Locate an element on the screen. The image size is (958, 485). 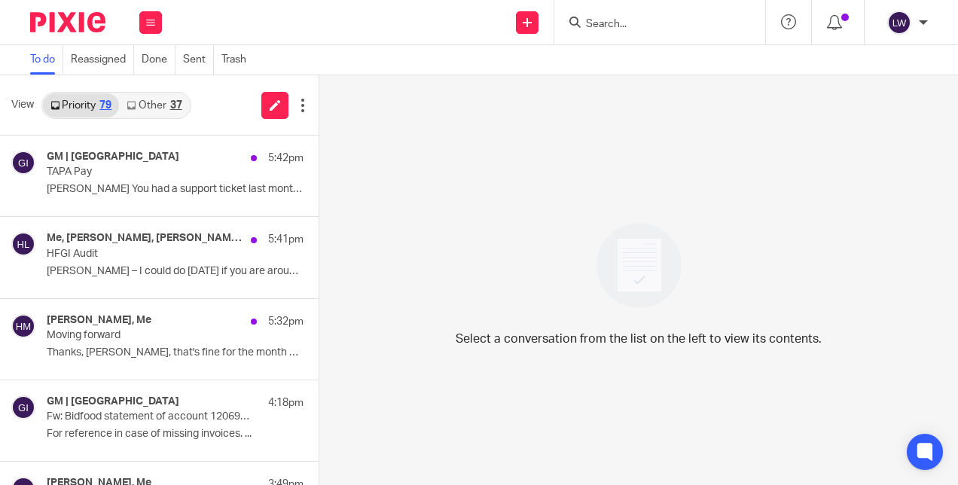
p: Select a conversation from the list on the left to view its contents. is located at coordinates (639, 339).